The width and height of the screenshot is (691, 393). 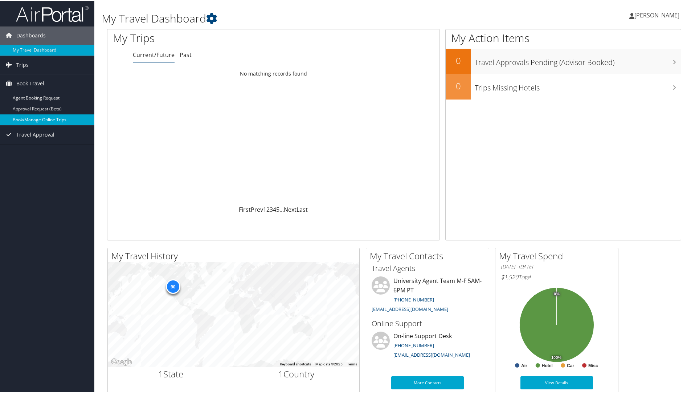 I want to click on span: Map data ©2025, so click(x=329, y=363).